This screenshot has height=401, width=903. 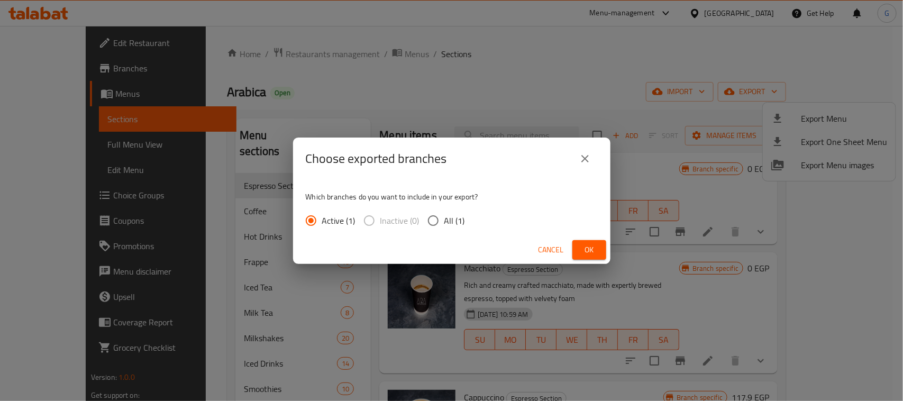 I want to click on button: Ok, so click(x=589, y=250).